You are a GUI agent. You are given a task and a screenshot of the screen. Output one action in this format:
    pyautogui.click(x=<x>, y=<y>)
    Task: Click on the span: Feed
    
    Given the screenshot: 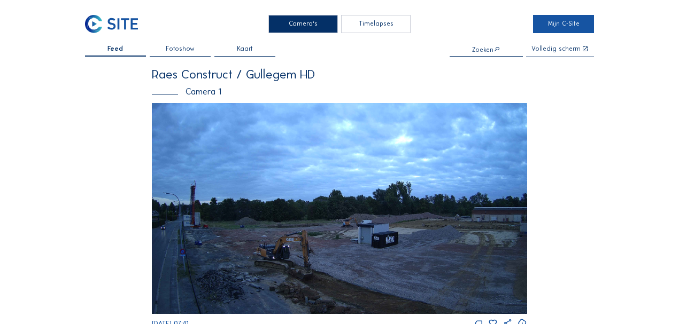 What is the action you would take?
    pyautogui.click(x=115, y=49)
    